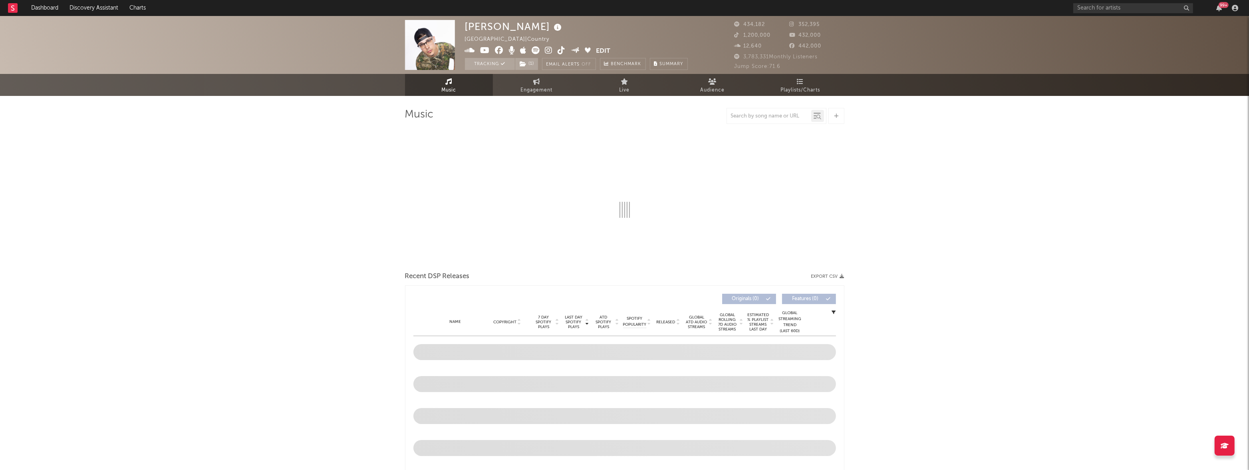  What do you see at coordinates (713, 85) in the screenshot?
I see `a: Audience` at bounding box center [713, 85].